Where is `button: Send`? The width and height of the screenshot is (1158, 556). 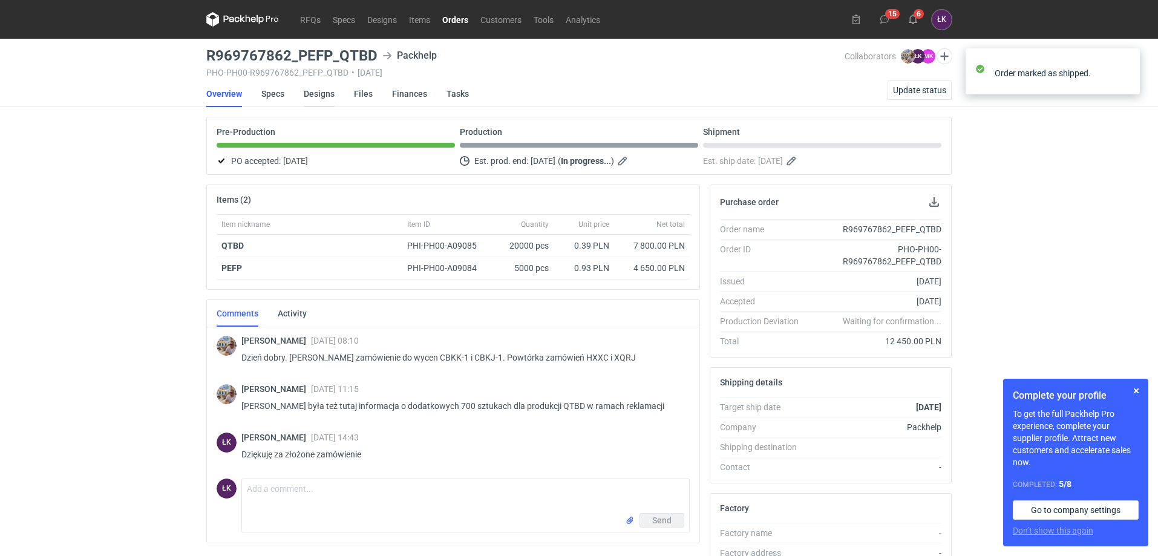
button: Send is located at coordinates (662, 520).